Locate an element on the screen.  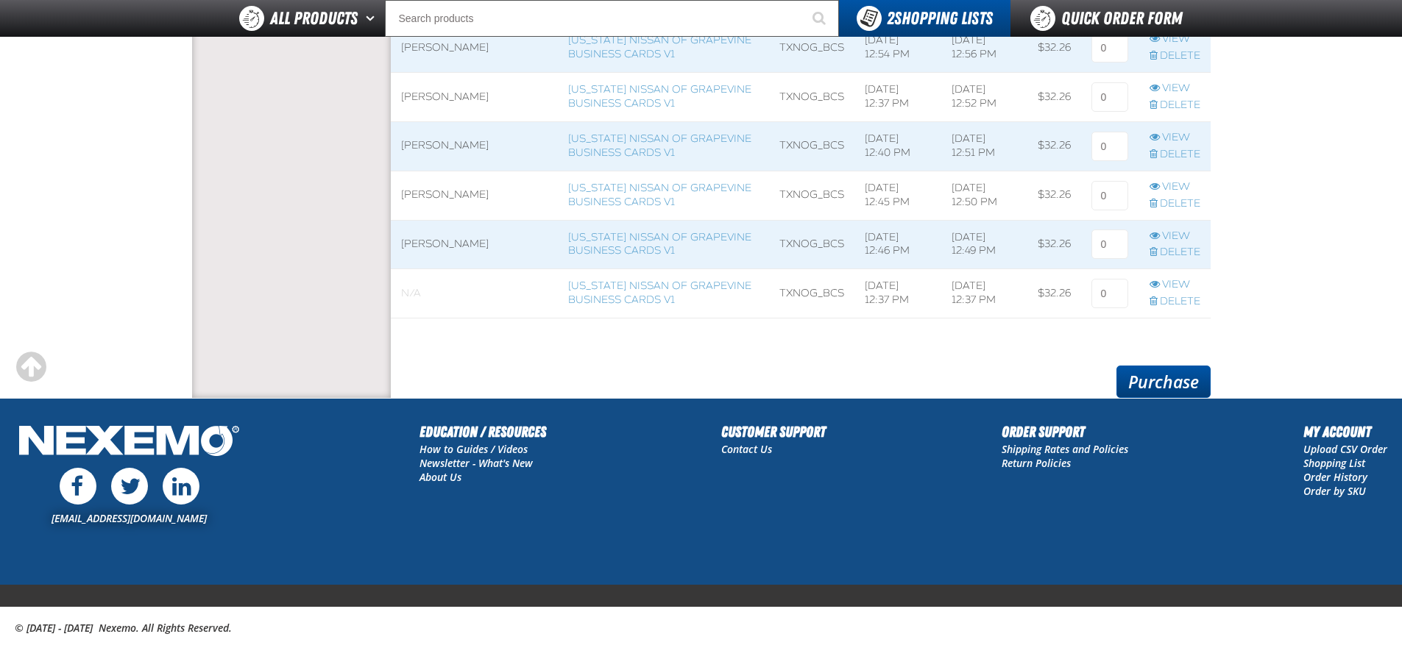
div: Scroll to the top is located at coordinates (31, 367).